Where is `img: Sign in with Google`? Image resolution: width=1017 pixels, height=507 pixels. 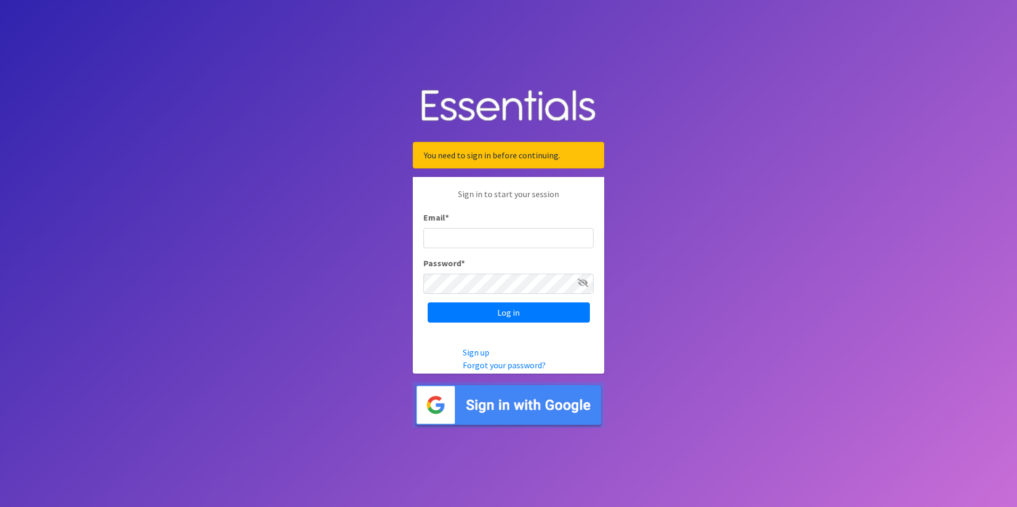 img: Sign in with Google is located at coordinates (508, 405).